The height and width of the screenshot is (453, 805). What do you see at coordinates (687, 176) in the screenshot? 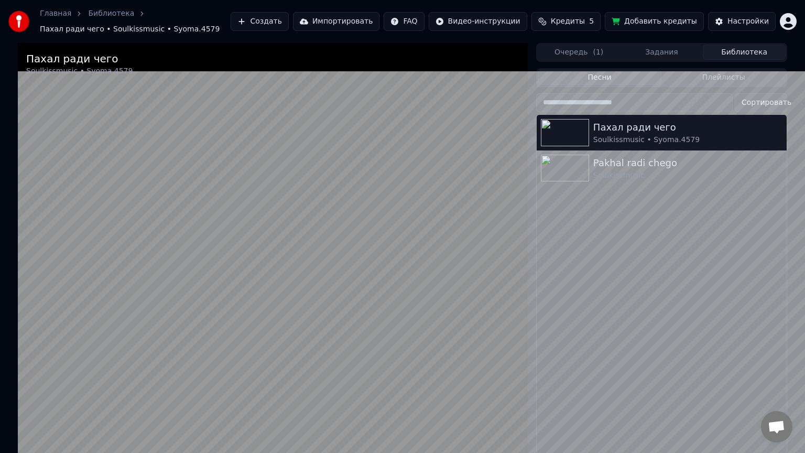
I see `div: Soulkissmusic` at bounding box center [687, 176].